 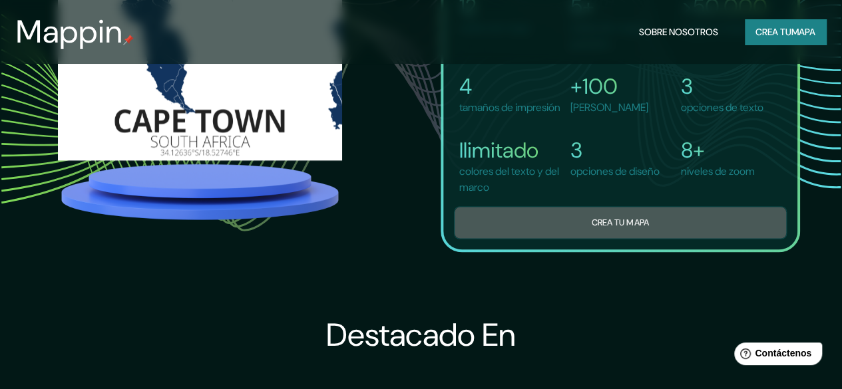 What do you see at coordinates (465, 87) in the screenshot?
I see `font: 4` at bounding box center [465, 87].